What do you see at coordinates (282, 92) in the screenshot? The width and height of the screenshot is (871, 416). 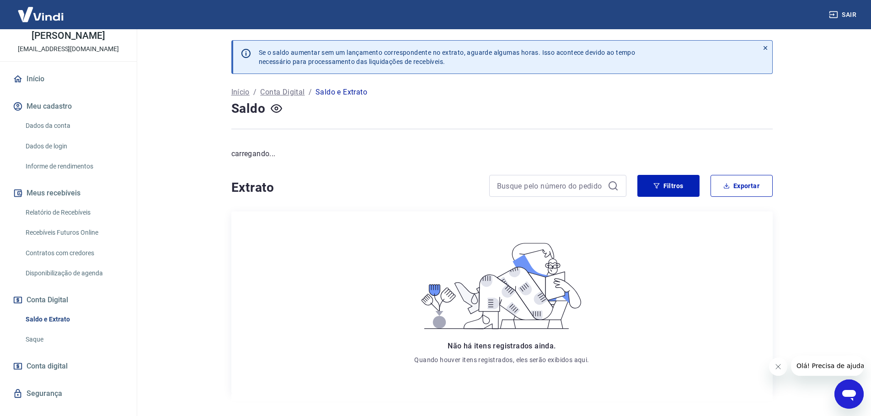 I see `a: Conta Digital` at bounding box center [282, 92].